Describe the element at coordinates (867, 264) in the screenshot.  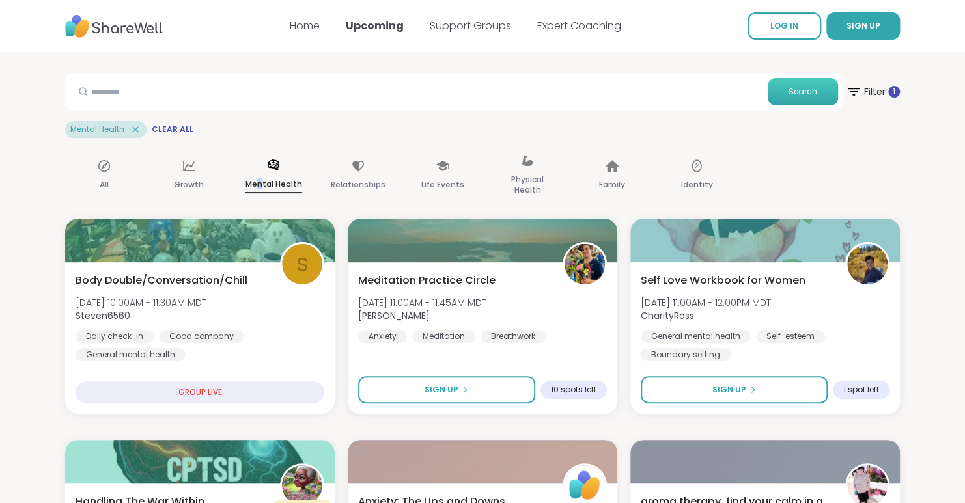
I see `img: CharityRoss` at that location.